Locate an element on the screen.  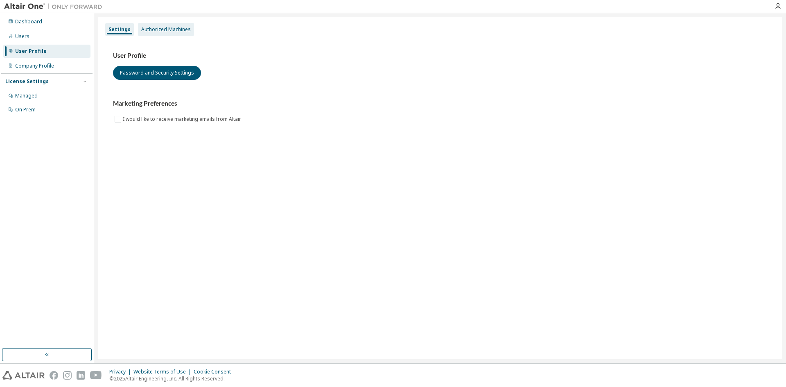
div: User Profile is located at coordinates (31, 51).